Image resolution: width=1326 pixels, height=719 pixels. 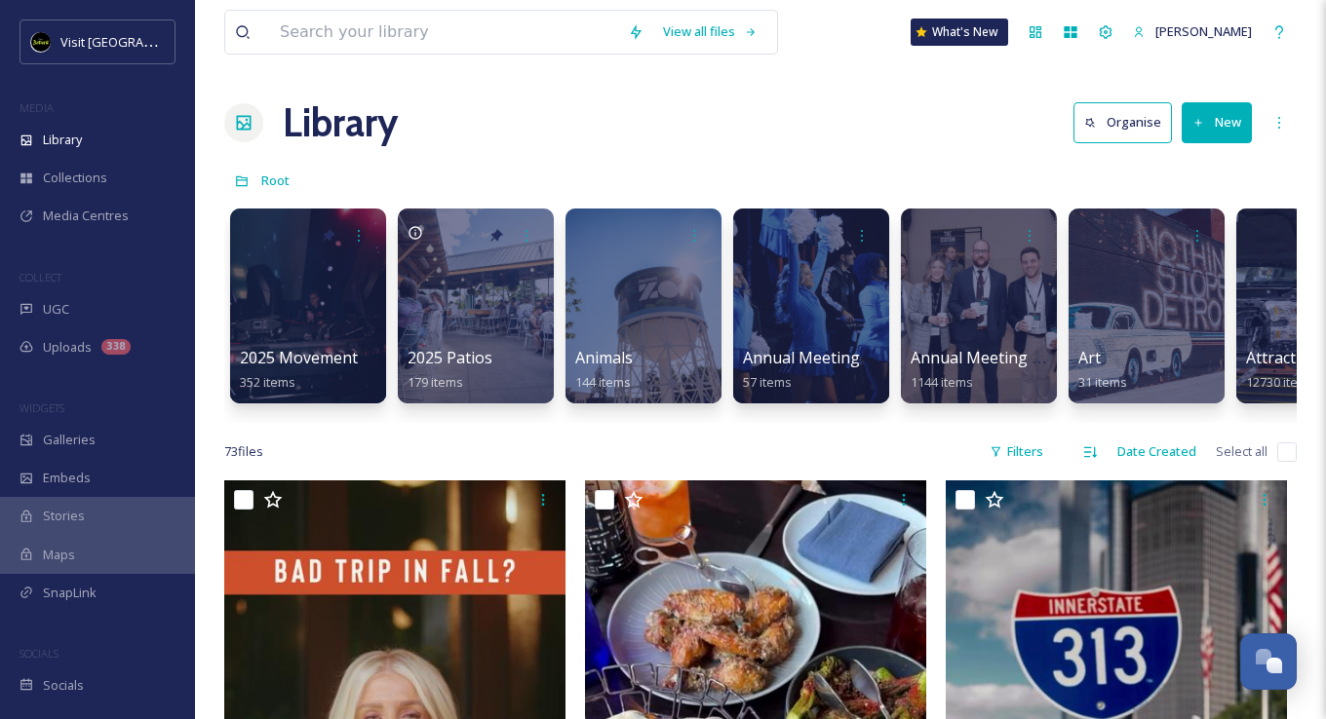 I want to click on span: 352 items, so click(x=267, y=382).